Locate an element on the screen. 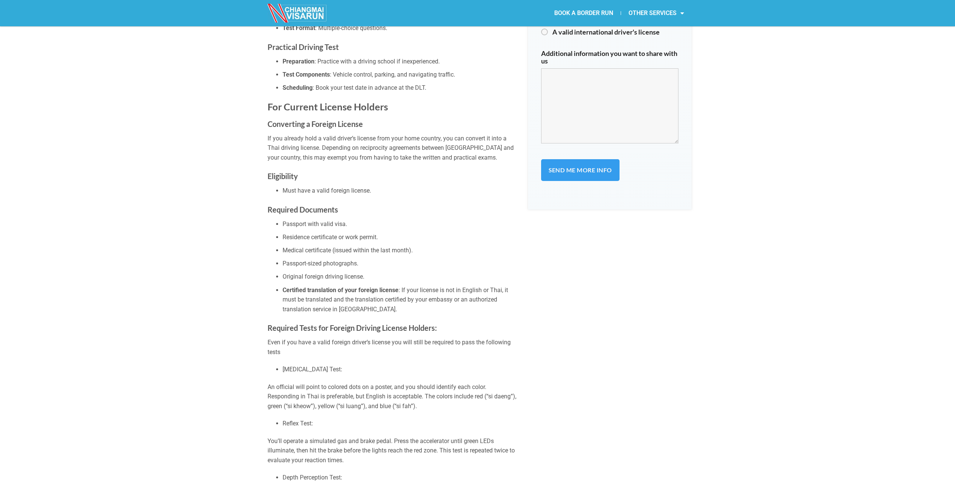 The image size is (955, 490). li: Medical certificate (issued within the last month). is located at coordinates (400, 250).